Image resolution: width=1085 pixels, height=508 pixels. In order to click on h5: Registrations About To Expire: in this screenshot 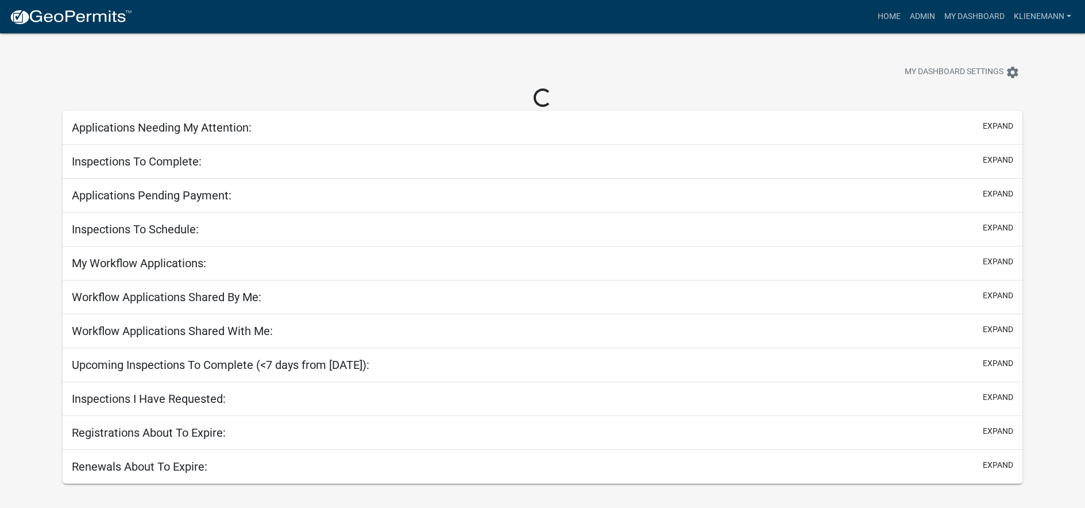, I will do `click(149, 433)`.